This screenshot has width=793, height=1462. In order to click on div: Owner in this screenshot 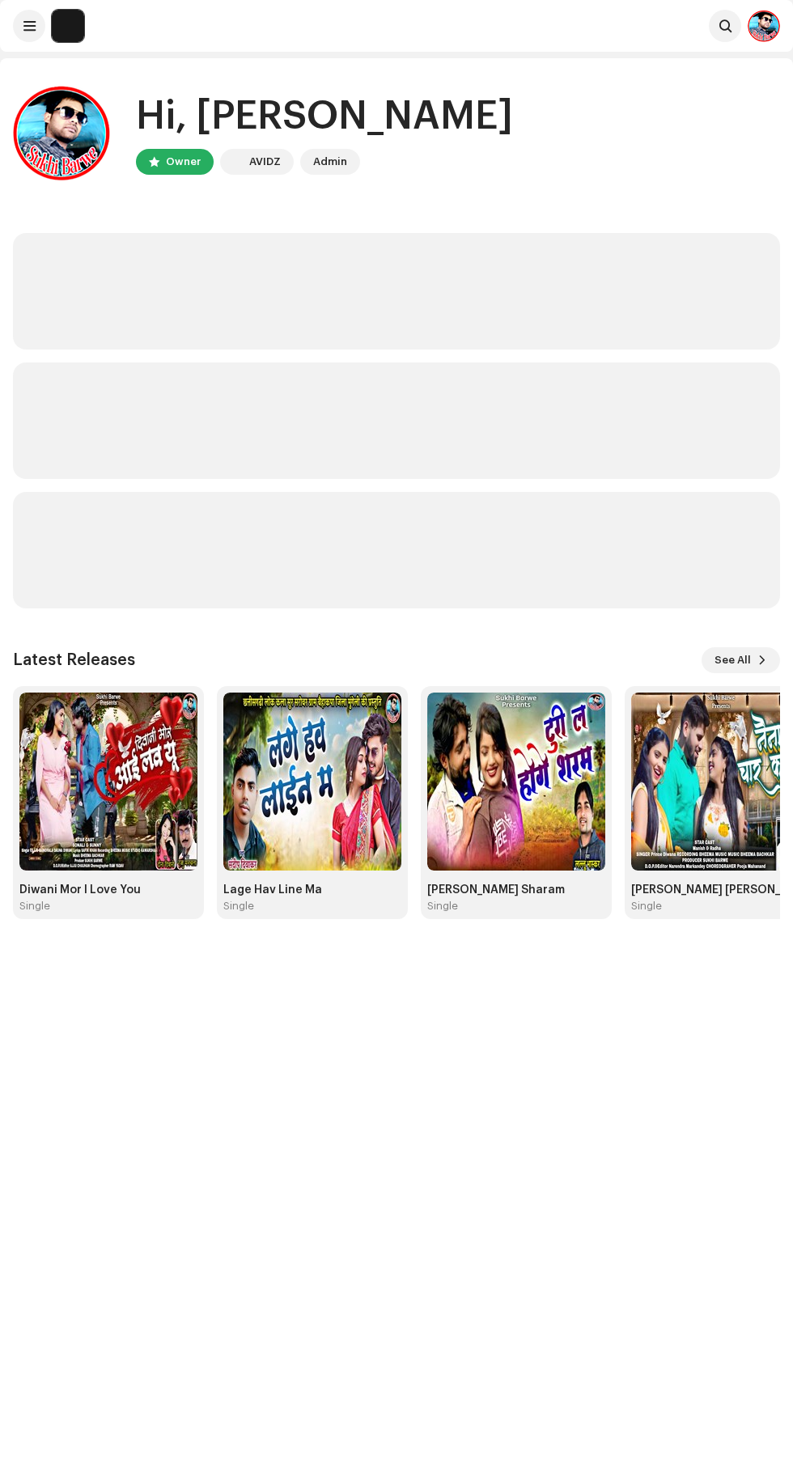, I will do `click(183, 162)`.